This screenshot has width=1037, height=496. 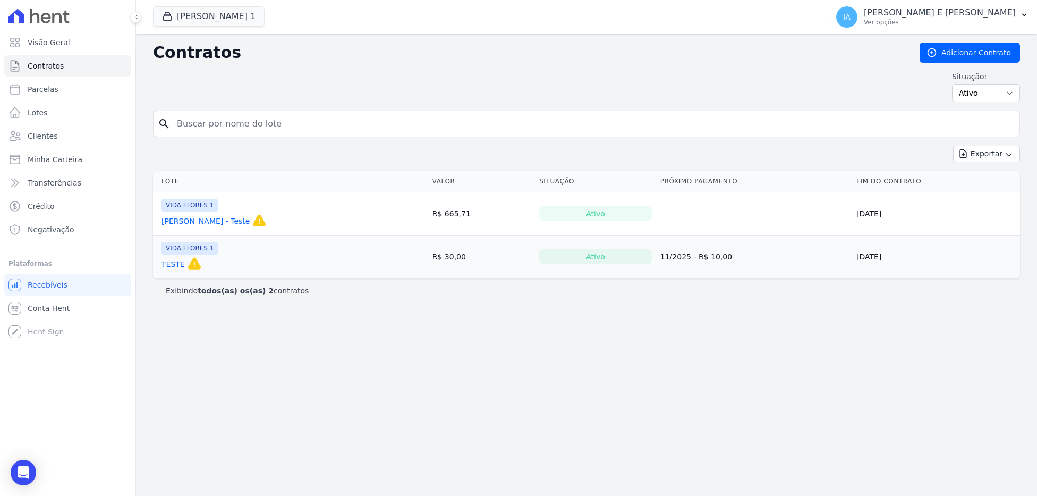 I want to click on a: Crédito, so click(x=67, y=206).